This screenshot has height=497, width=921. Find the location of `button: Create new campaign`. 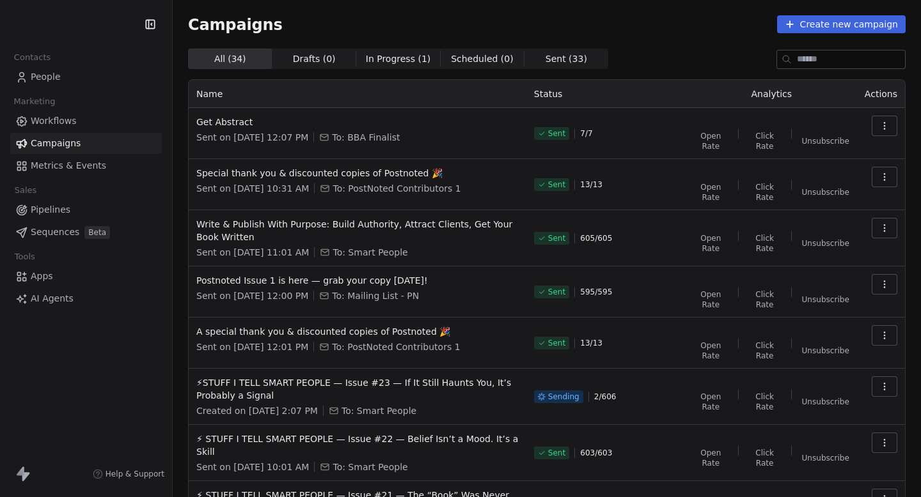

button: Create new campaign is located at coordinates (841, 24).